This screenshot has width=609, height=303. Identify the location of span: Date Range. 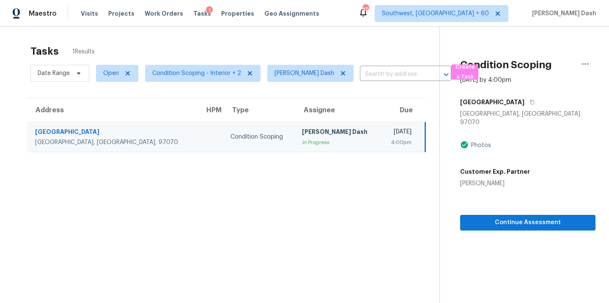
(54, 73).